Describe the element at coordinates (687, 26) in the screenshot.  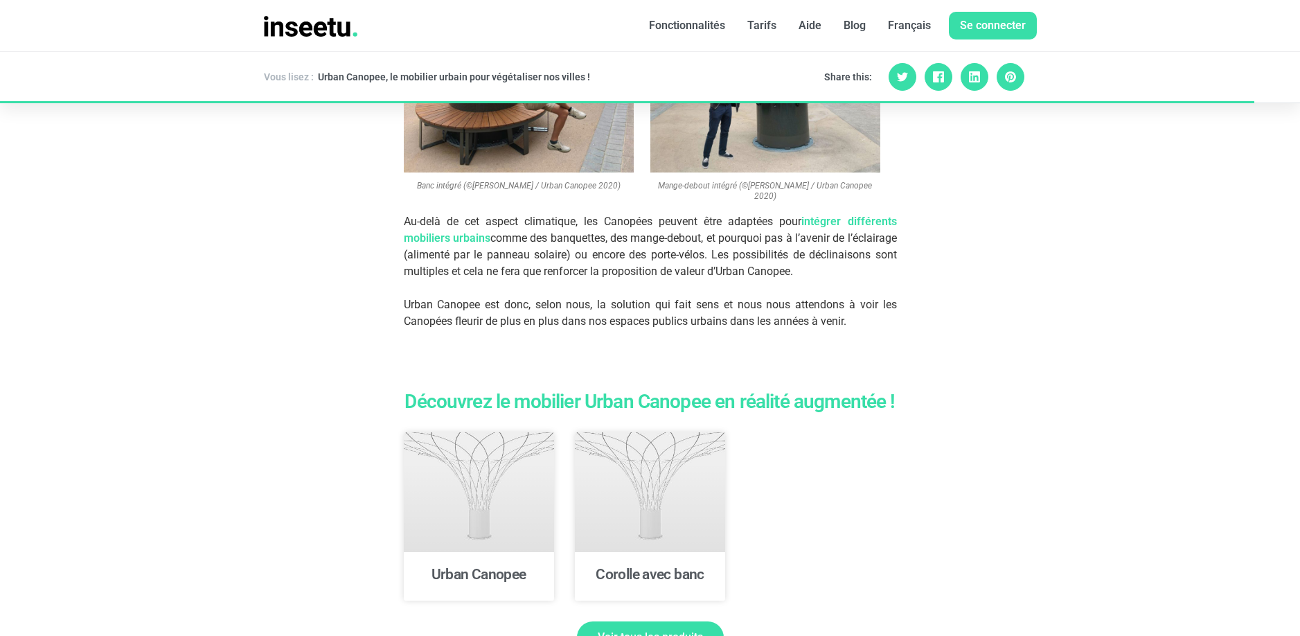
I see `a: Fonctionnalités` at that location.